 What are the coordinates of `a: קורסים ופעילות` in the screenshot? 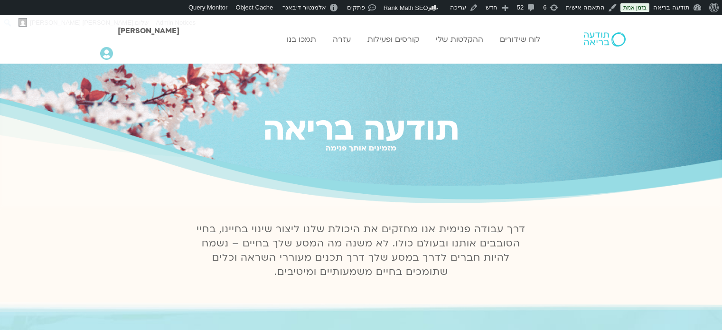 It's located at (393, 39).